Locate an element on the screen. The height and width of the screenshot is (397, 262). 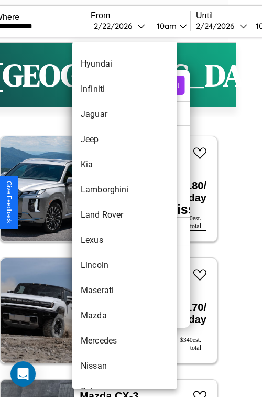
div: Give Feedback is located at coordinates (9, 202).